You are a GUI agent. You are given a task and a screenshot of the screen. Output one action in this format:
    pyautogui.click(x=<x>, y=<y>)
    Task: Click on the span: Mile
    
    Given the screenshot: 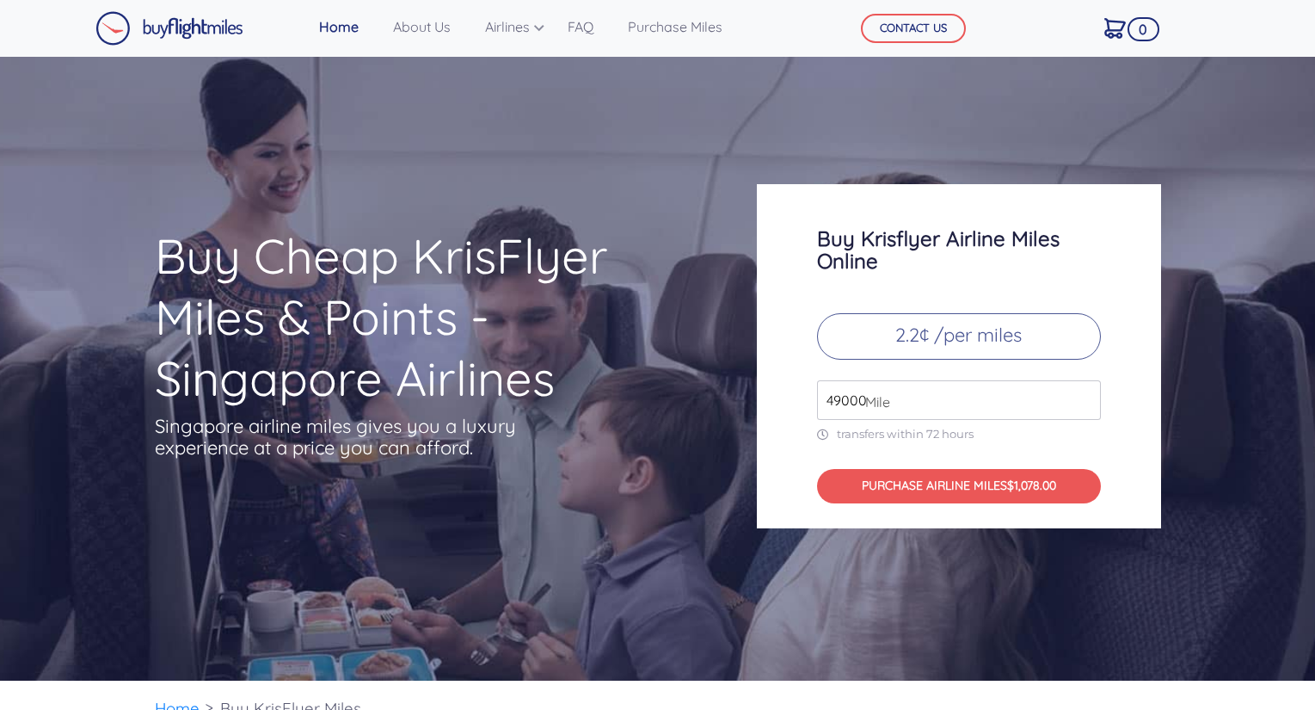 What is the action you would take?
    pyautogui.click(x=873, y=402)
    